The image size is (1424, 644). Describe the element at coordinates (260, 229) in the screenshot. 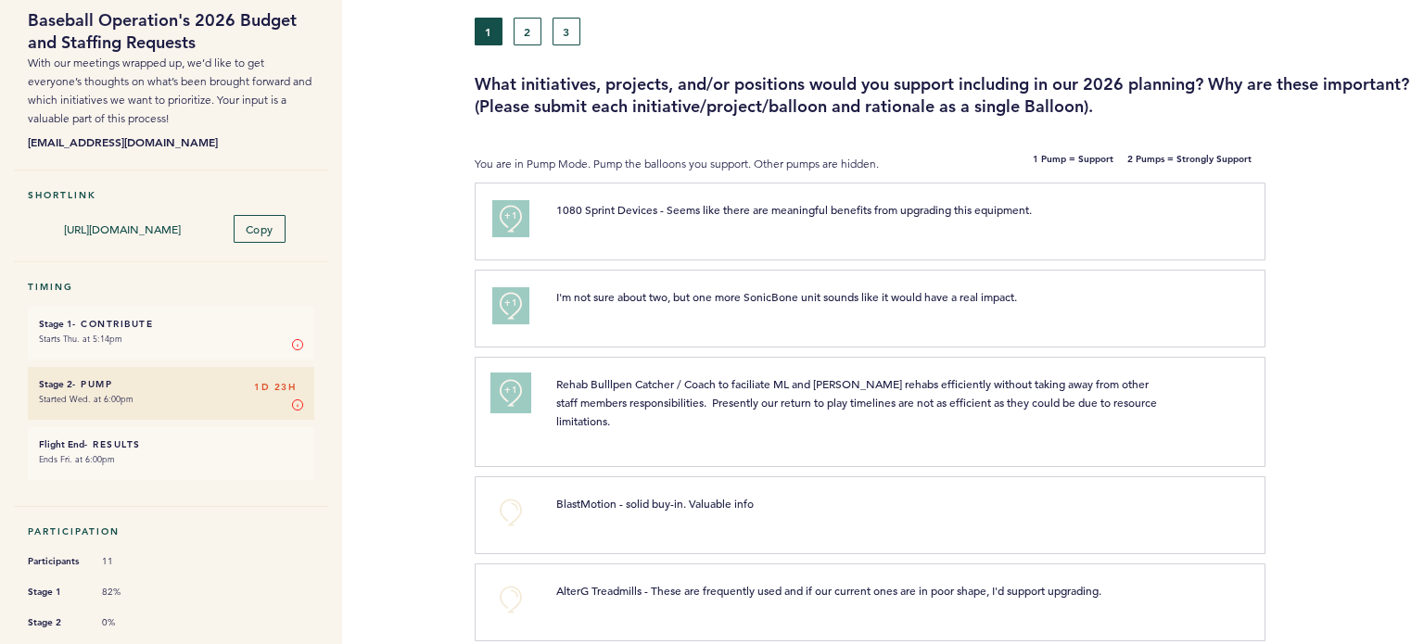

I see `span: Copy` at that location.